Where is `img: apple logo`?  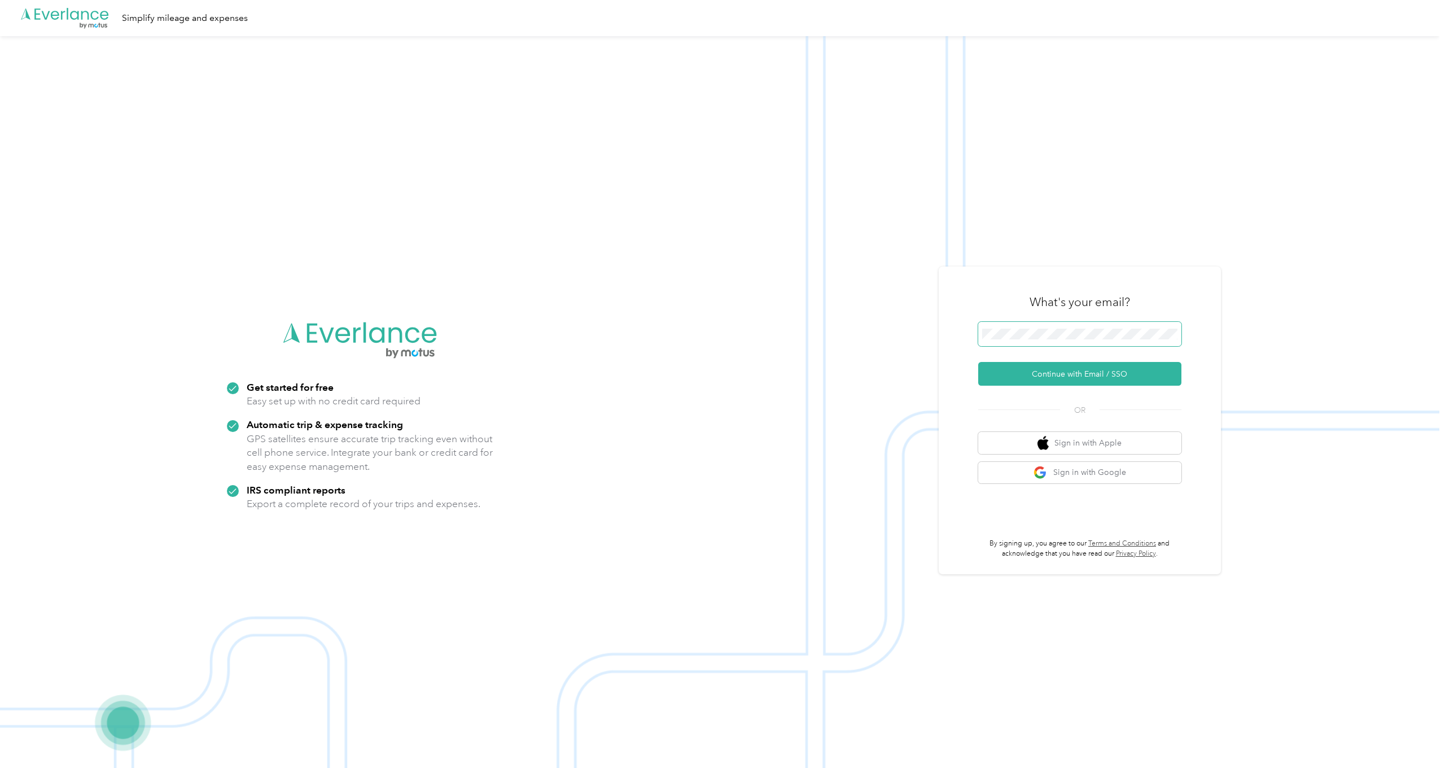 img: apple logo is located at coordinates (1043, 443).